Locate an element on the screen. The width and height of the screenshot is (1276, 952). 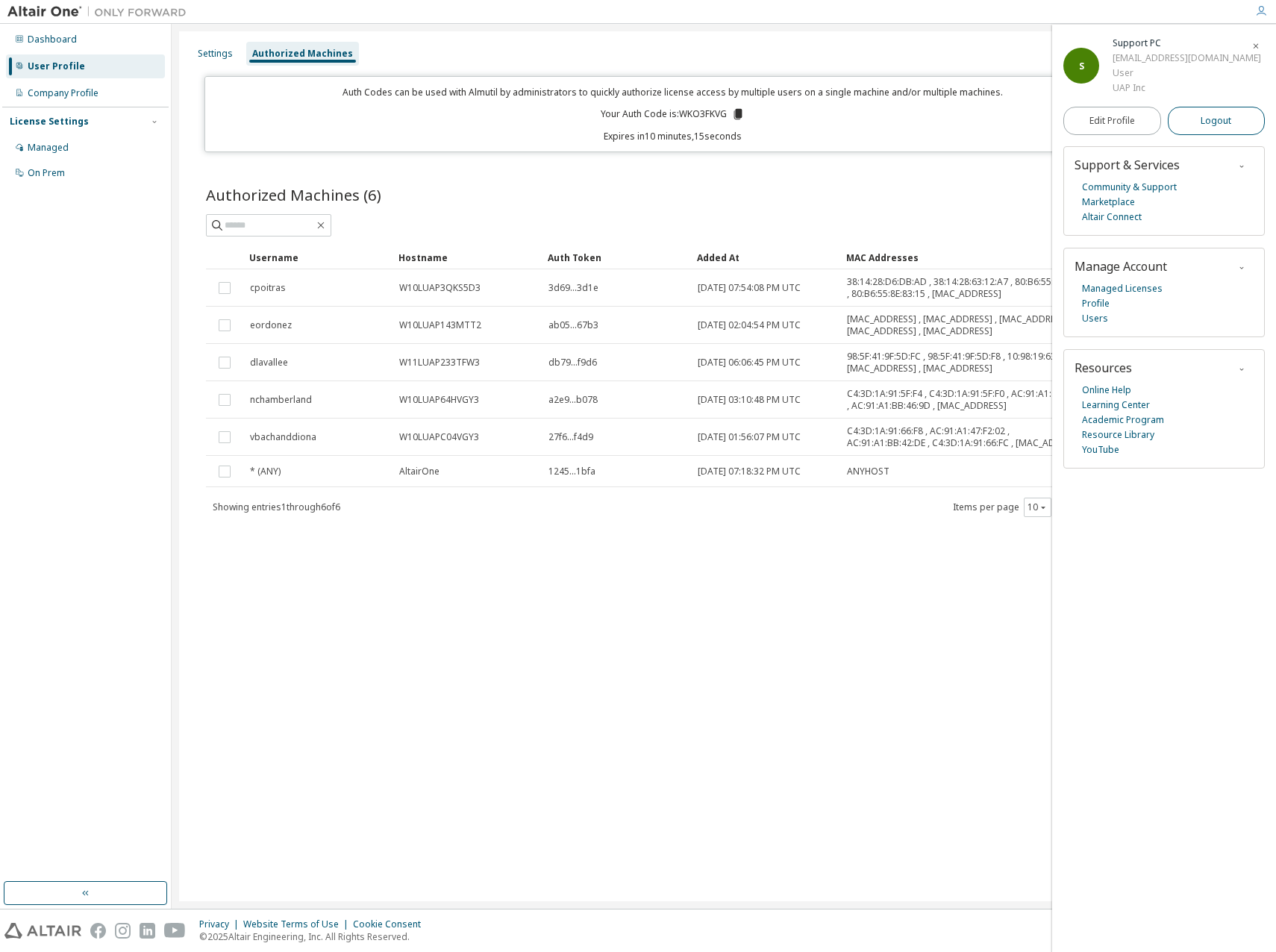
span: a2e9...b078 is located at coordinates (574, 400).